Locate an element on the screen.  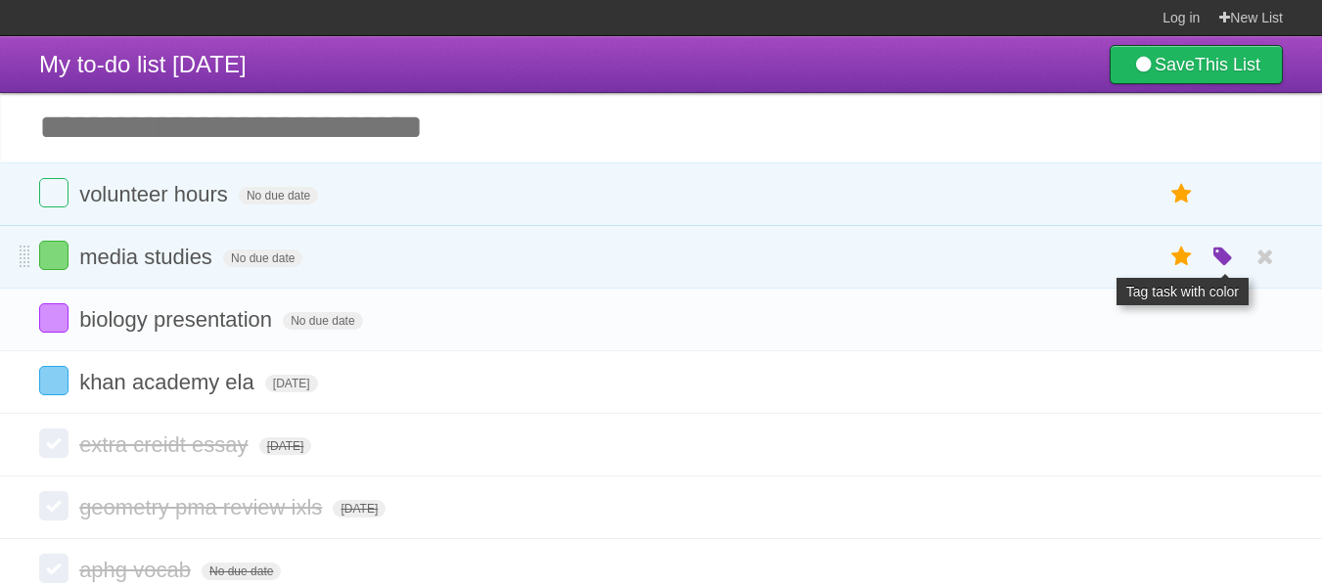
span: khan academy ela is located at coordinates (169, 382).